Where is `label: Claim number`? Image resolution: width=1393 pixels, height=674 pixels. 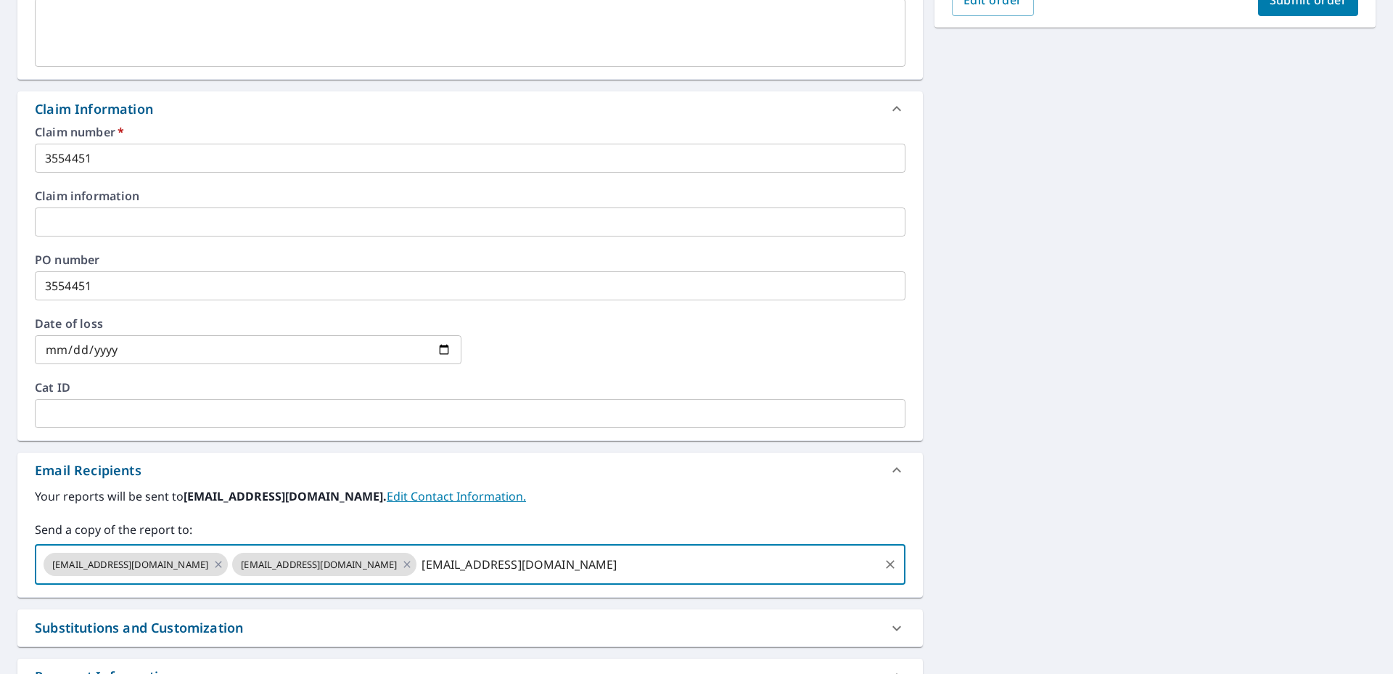
label: Claim number is located at coordinates (470, 132).